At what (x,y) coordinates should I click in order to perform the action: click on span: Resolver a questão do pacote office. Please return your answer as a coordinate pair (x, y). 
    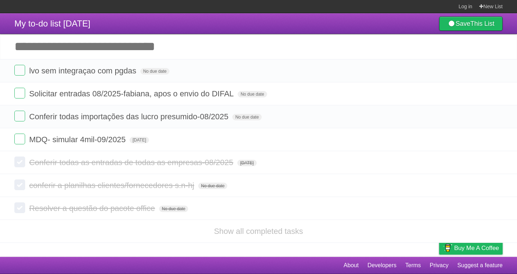
    Looking at the image, I should click on (93, 208).